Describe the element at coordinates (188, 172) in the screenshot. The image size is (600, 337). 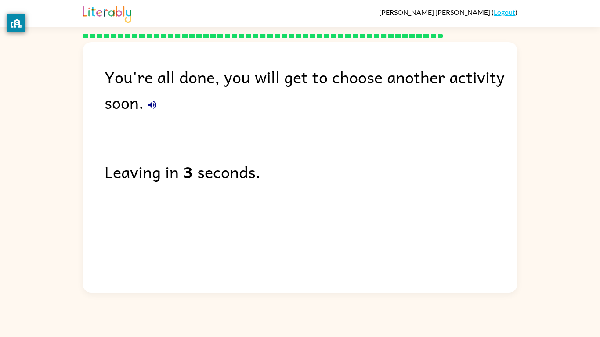
I see `b: 3` at that location.